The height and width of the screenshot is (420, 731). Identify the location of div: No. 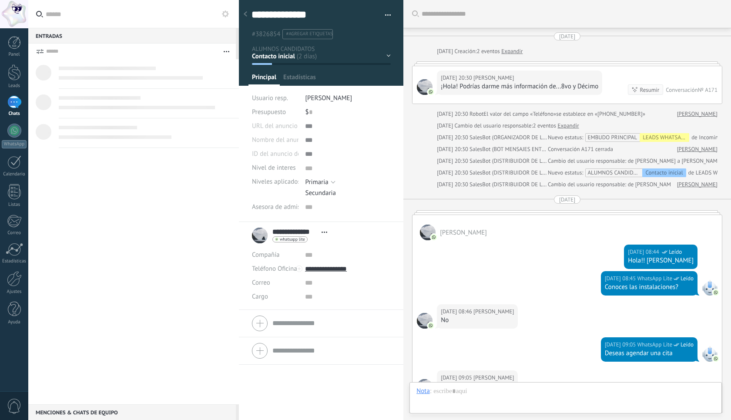
(477, 320).